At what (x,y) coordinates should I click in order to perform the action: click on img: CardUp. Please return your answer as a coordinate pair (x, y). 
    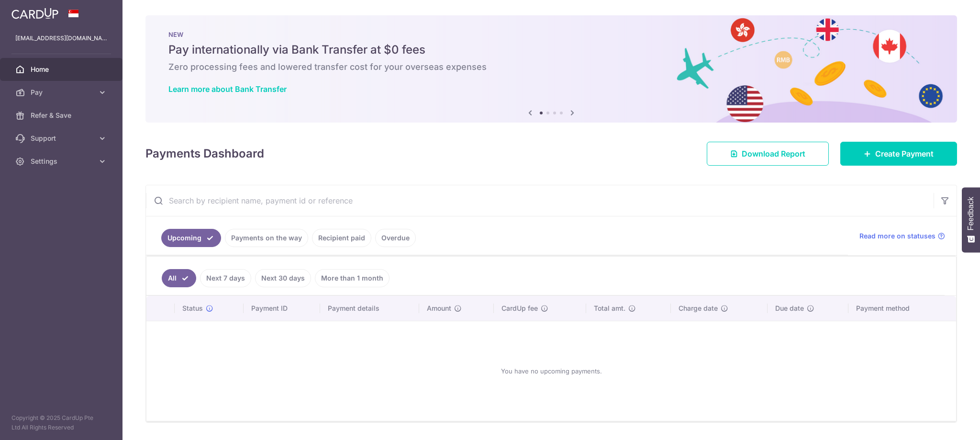
    Looking at the image, I should click on (35, 13).